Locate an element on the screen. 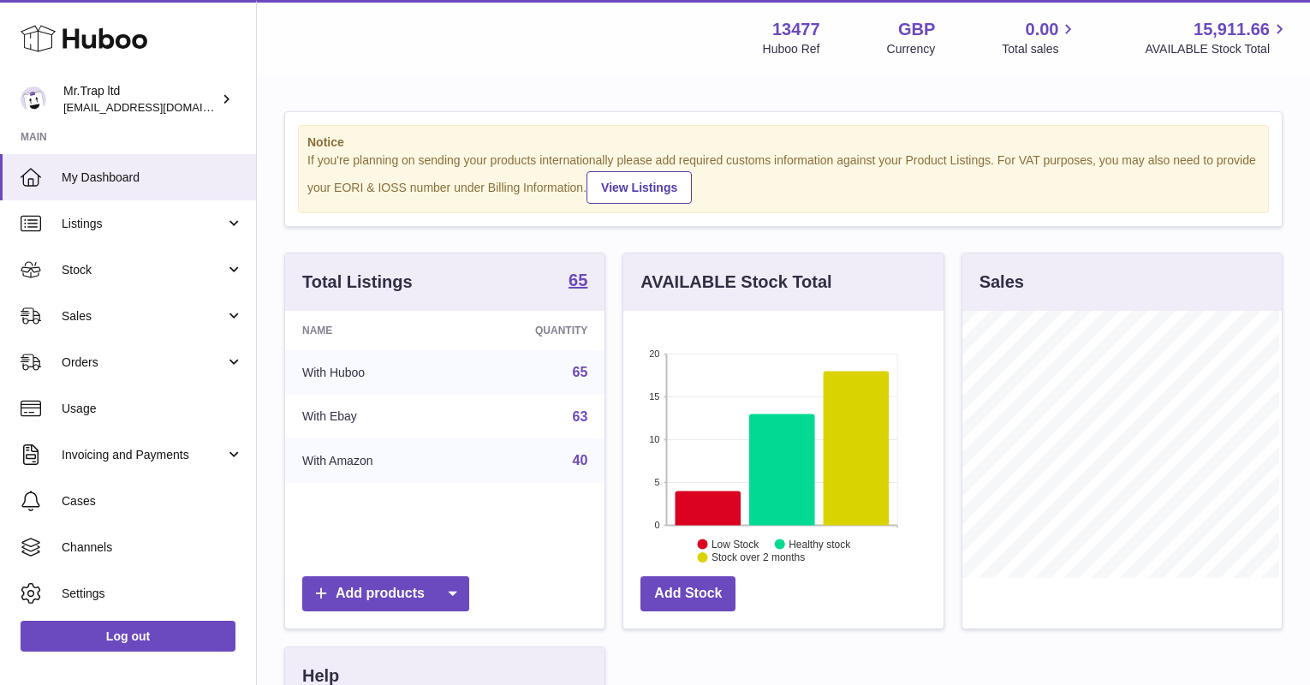 This screenshot has width=1310, height=685. div: Huboo Ref is located at coordinates (791, 49).